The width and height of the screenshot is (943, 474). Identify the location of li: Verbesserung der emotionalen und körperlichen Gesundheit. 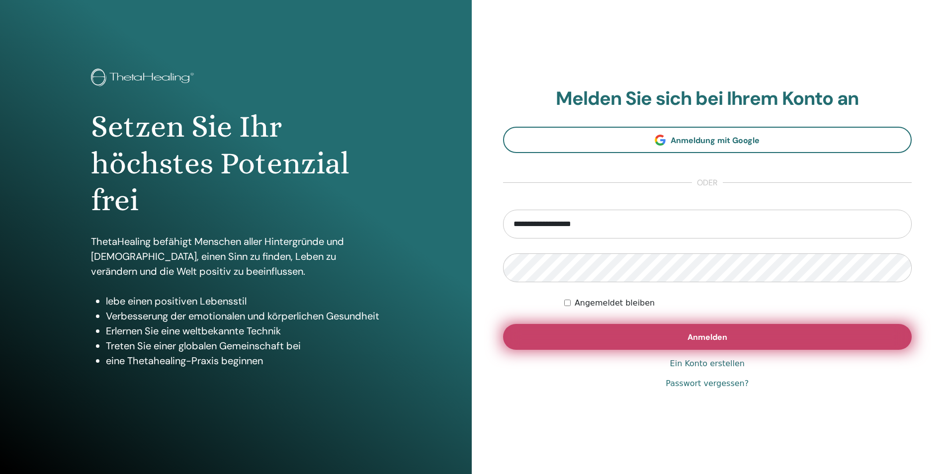
(243, 316).